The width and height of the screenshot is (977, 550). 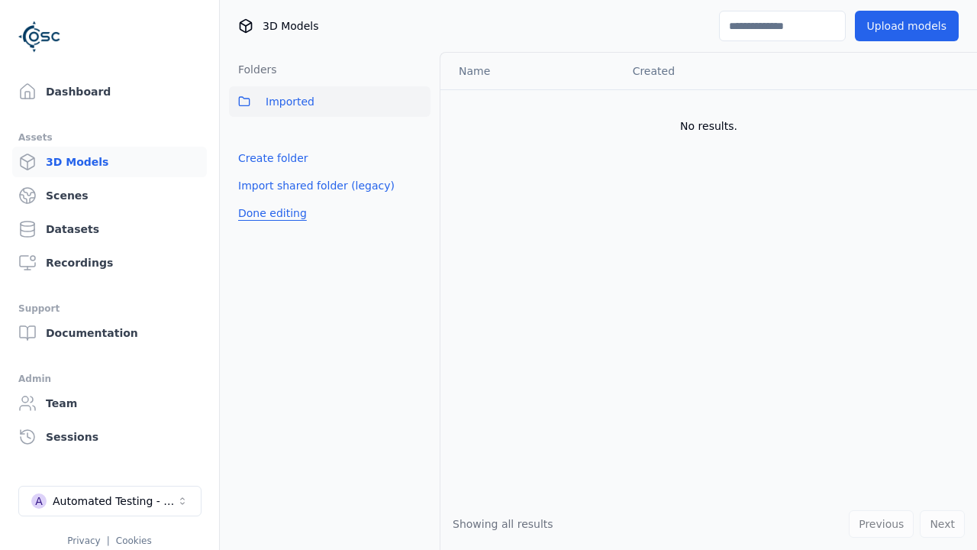 I want to click on button: Select a workspace, so click(x=110, y=501).